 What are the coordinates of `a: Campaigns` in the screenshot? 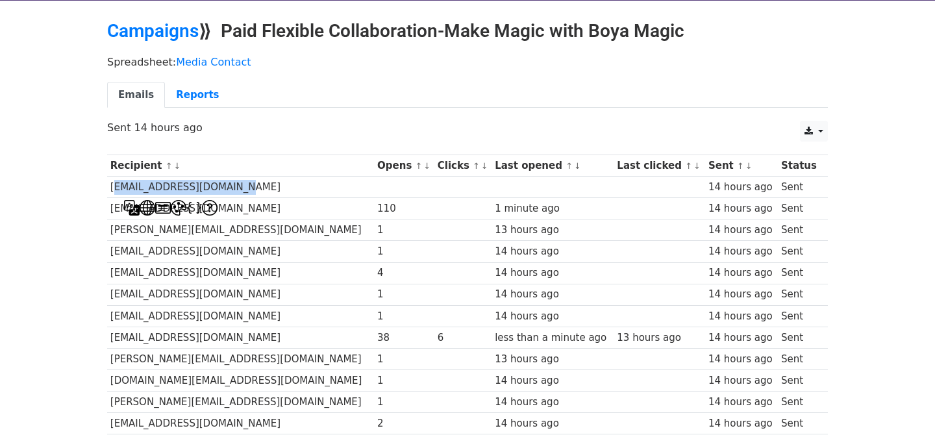 It's located at (153, 31).